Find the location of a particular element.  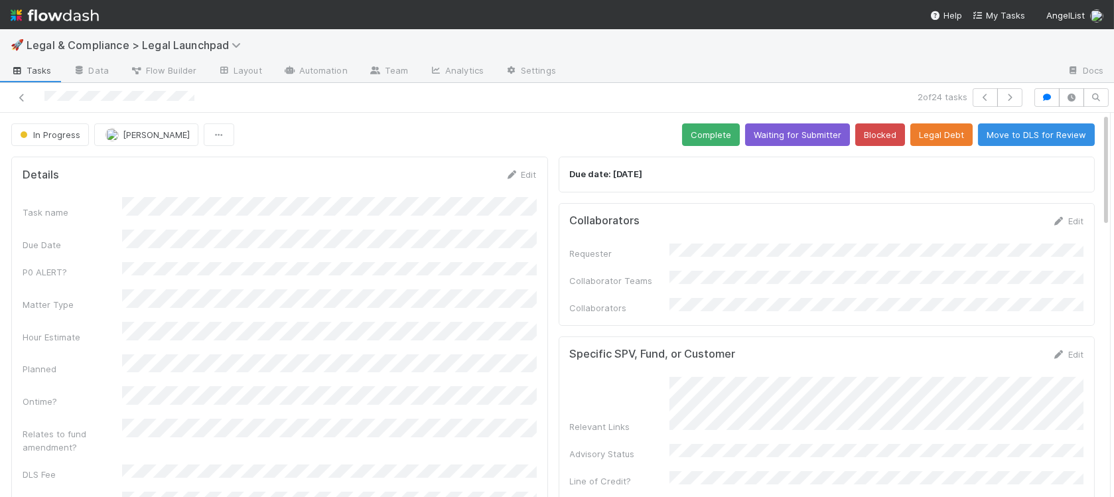

div: Requester is located at coordinates (620, 253).